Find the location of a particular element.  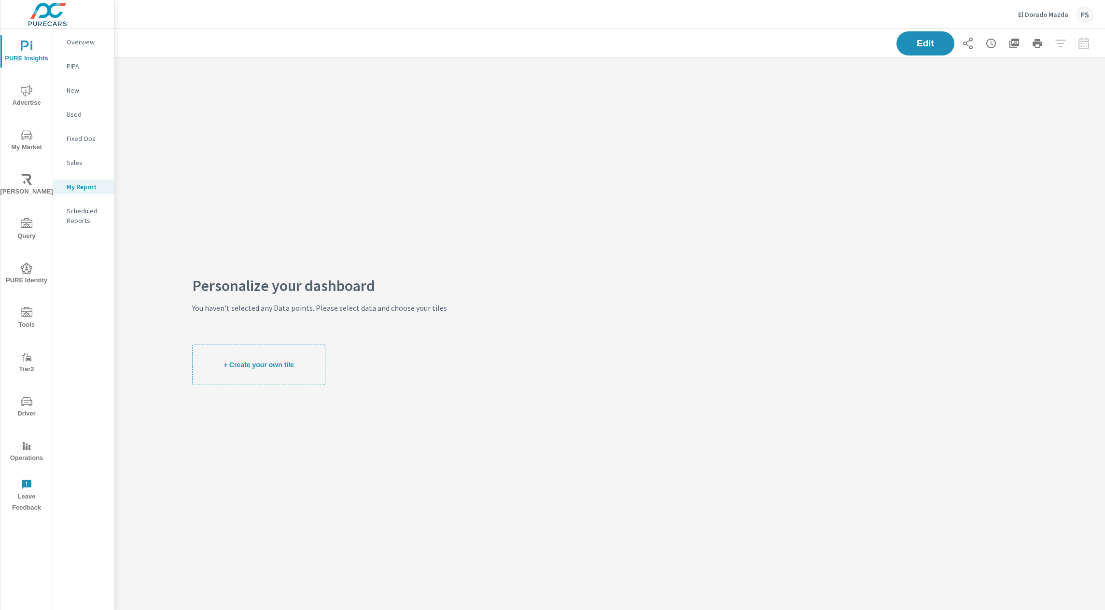

span: Advertise is located at coordinates (27, 97).